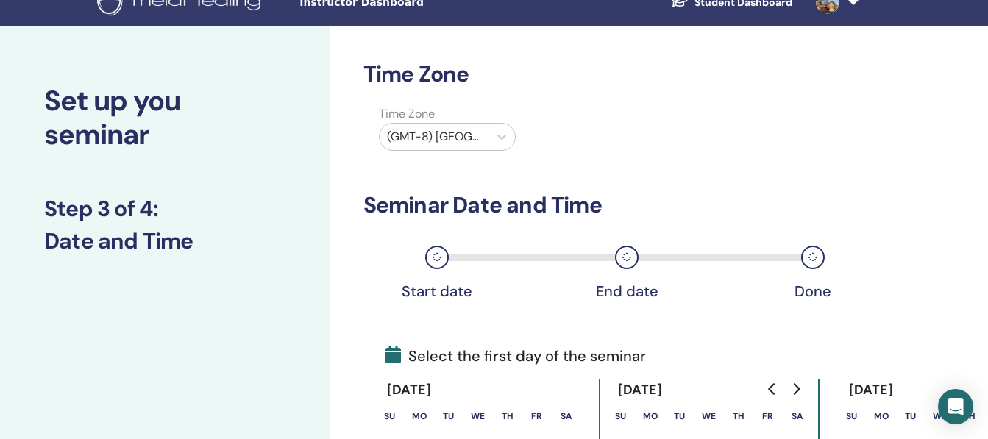 The image size is (988, 439). What do you see at coordinates (447, 114) in the screenshot?
I see `label: Time Zone` at bounding box center [447, 114].